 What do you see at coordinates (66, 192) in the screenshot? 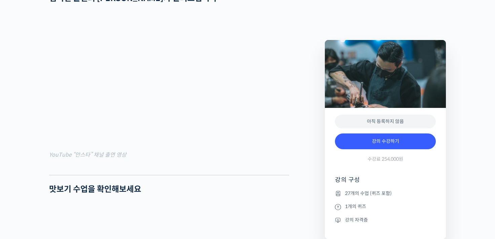
I see `a: 대화` at bounding box center [66, 192].